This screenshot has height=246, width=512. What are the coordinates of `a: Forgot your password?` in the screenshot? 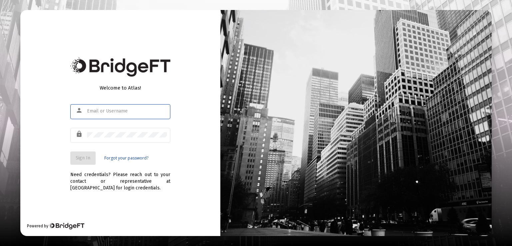 It's located at (126, 158).